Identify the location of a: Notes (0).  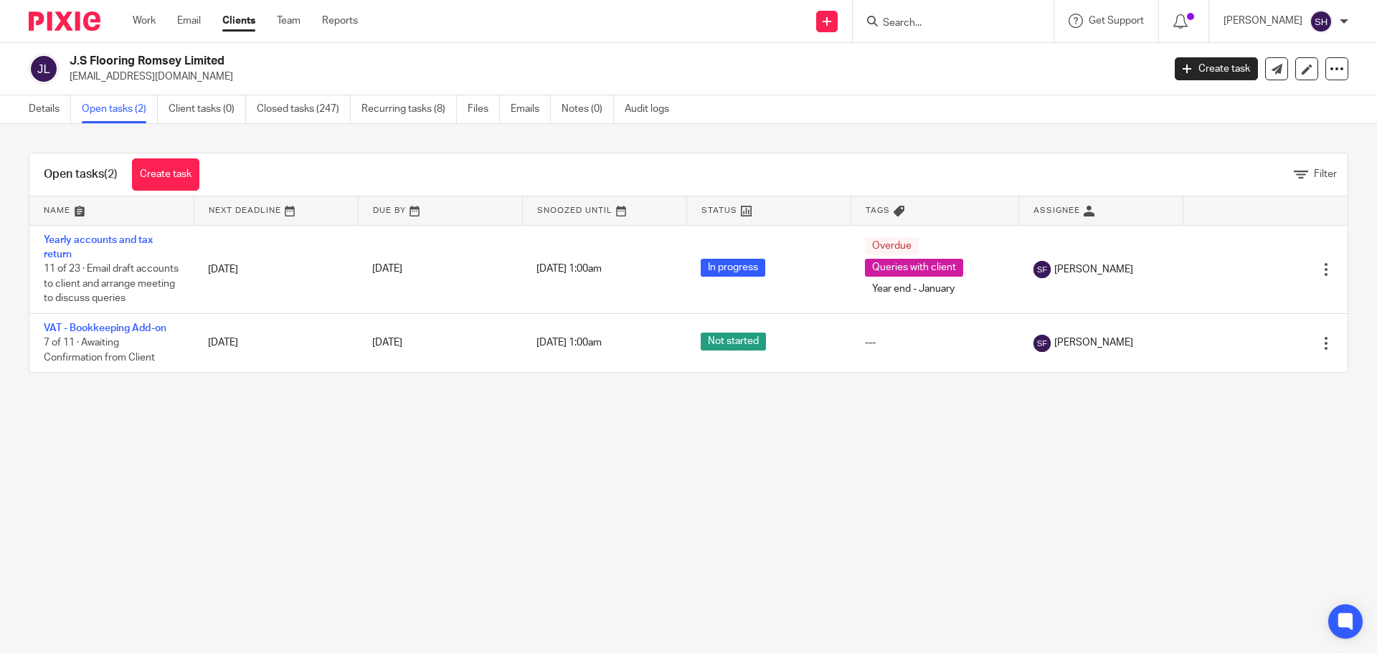
(587, 109).